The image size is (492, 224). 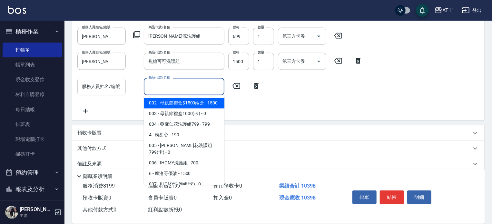 I want to click on span: 004 - 亞麻仁花洗護組799 - 799, so click(x=184, y=125).